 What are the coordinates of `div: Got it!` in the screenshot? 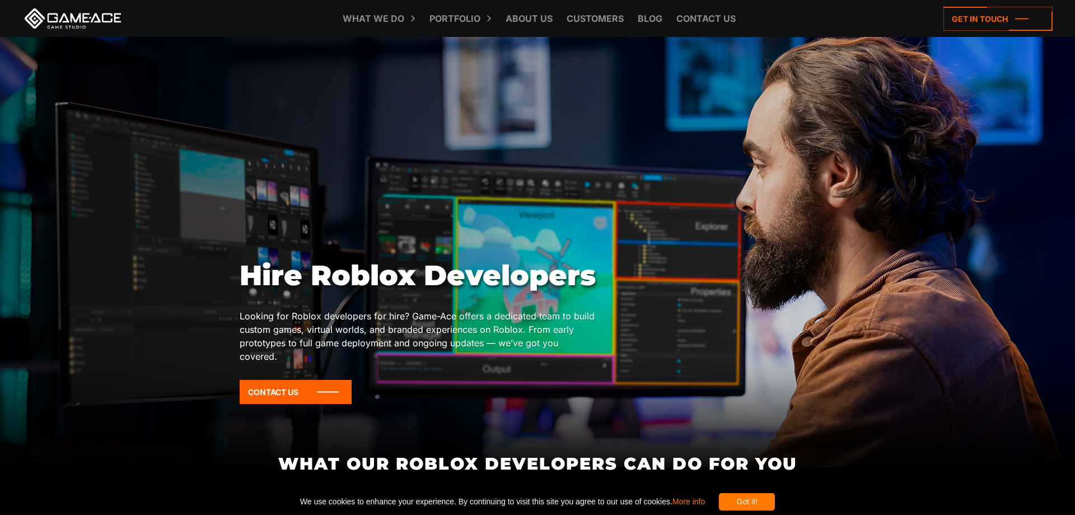 It's located at (747, 501).